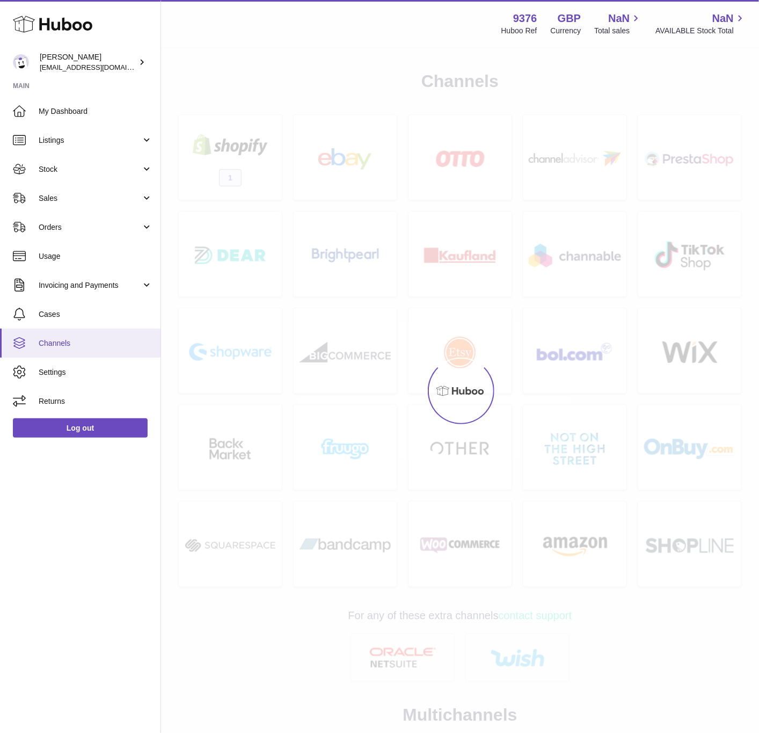  Describe the element at coordinates (618, 31) in the screenshot. I see `span: Total sales` at that location.